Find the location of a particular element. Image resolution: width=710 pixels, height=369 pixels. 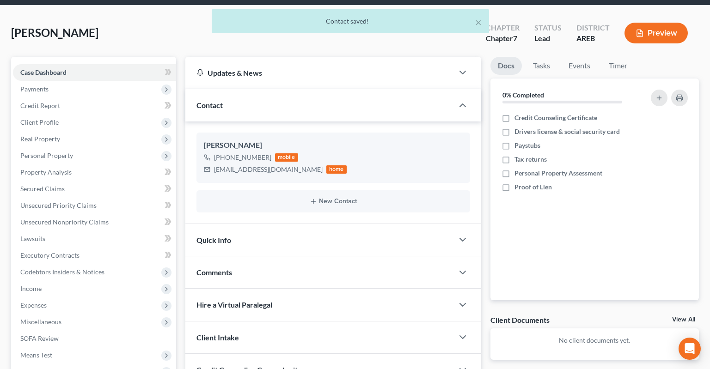

div: mobile is located at coordinates (287, 158).